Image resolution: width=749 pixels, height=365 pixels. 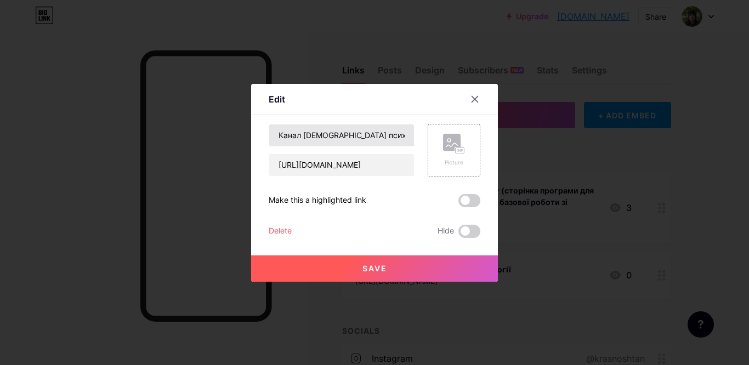 What do you see at coordinates (454, 162) in the screenshot?
I see `div: Picture` at bounding box center [454, 162].